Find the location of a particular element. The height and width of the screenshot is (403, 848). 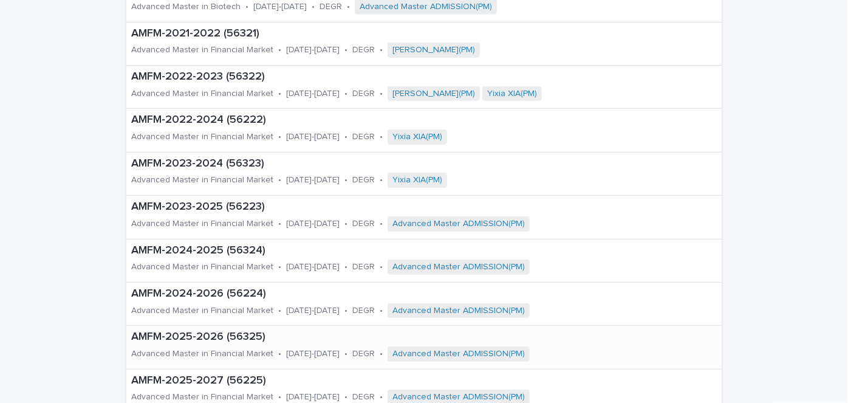

p: AMFM-2024-2026 (56224) is located at coordinates (399, 294).